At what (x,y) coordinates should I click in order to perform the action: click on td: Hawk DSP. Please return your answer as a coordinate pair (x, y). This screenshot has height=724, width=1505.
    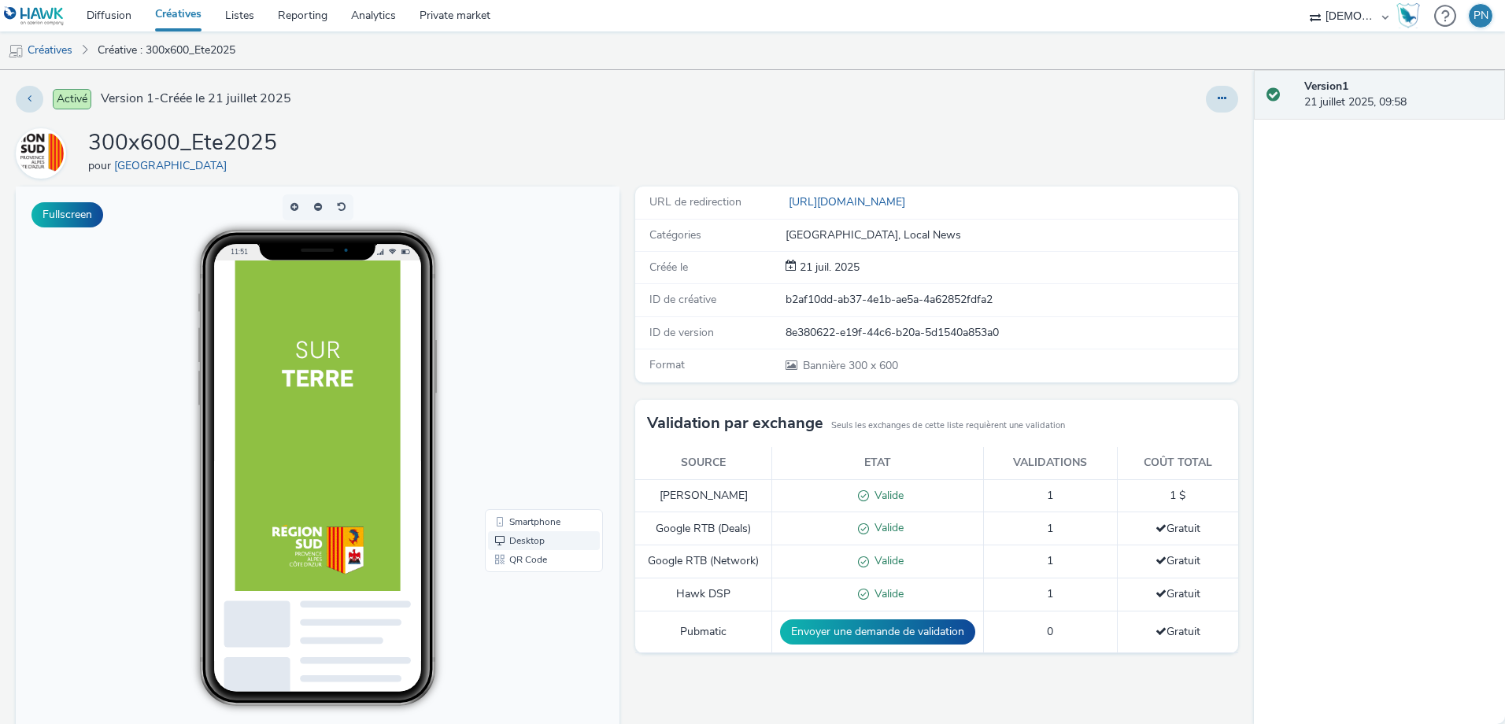
    Looking at the image, I should click on (704, 595).